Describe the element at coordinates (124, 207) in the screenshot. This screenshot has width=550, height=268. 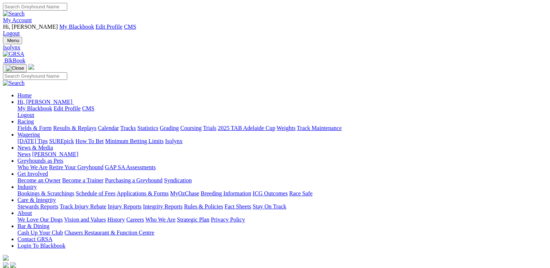
I see `a: Injury Reports` at that location.